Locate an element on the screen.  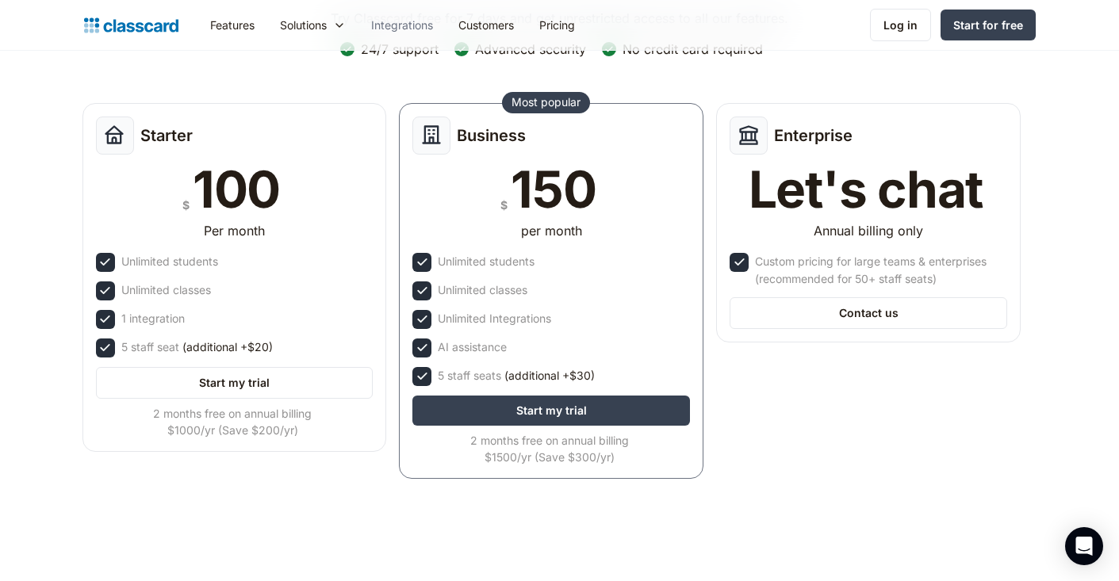
a: Start for free is located at coordinates (988, 25).